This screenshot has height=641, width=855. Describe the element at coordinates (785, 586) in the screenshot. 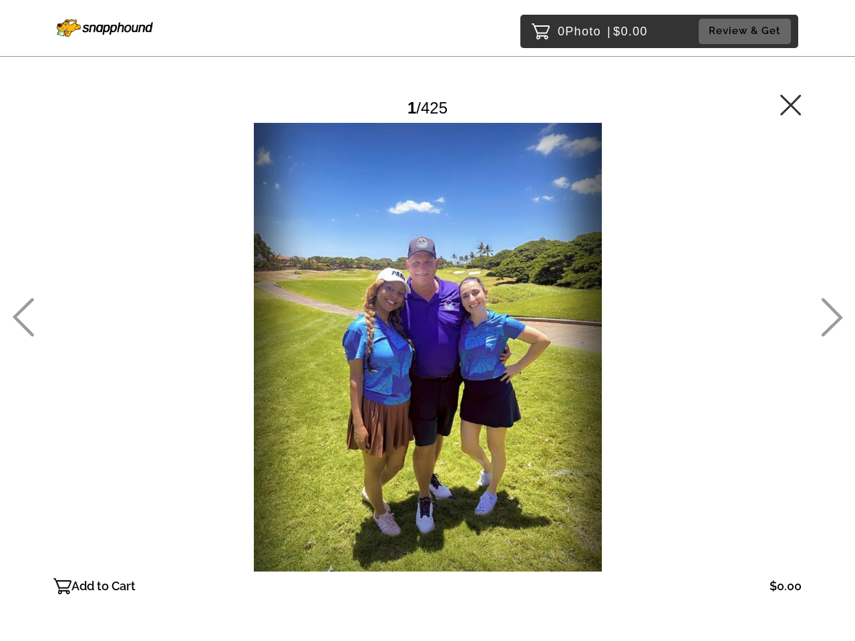

I see `p: $0.00` at that location.